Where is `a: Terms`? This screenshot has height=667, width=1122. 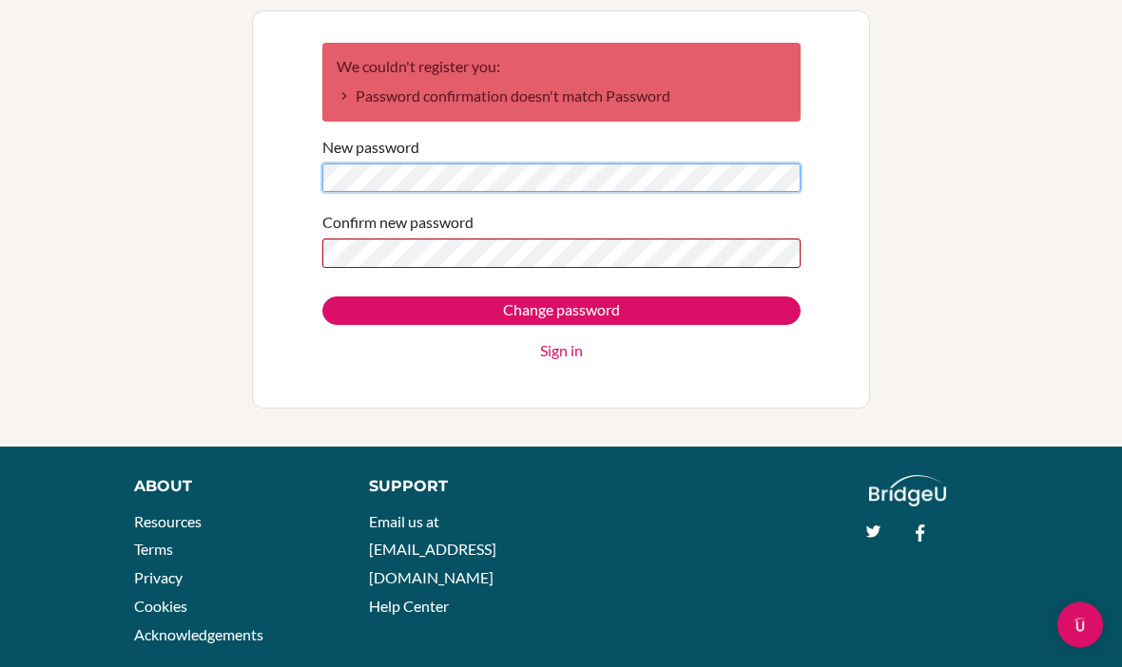 a: Terms is located at coordinates (153, 549).